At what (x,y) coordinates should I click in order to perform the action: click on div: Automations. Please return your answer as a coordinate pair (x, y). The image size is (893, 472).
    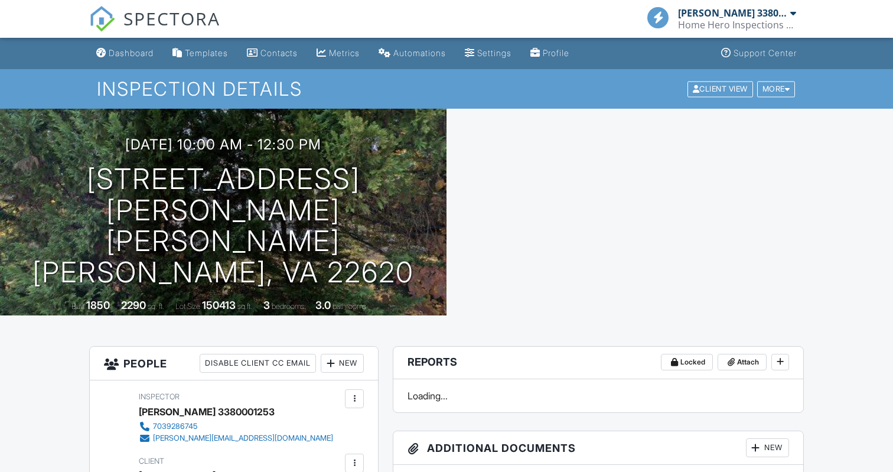
    Looking at the image, I should click on (420, 53).